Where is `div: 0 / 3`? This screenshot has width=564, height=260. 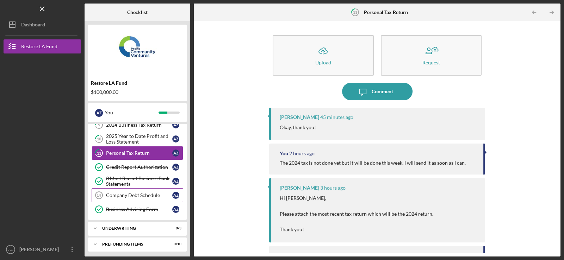
div: 0 / 3 is located at coordinates (175, 229).